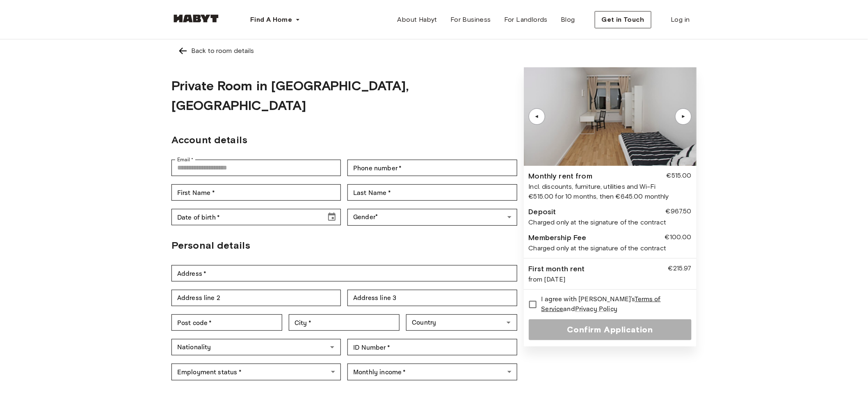 Image resolution: width=868 pixels, height=419 pixels. What do you see at coordinates (344, 245) in the screenshot?
I see `h2: Personal details` at bounding box center [344, 245].